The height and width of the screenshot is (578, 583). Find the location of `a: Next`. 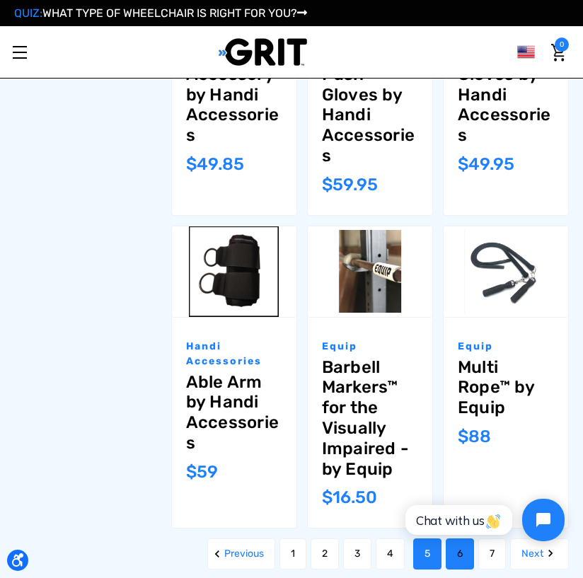

a: Next is located at coordinates (539, 554).